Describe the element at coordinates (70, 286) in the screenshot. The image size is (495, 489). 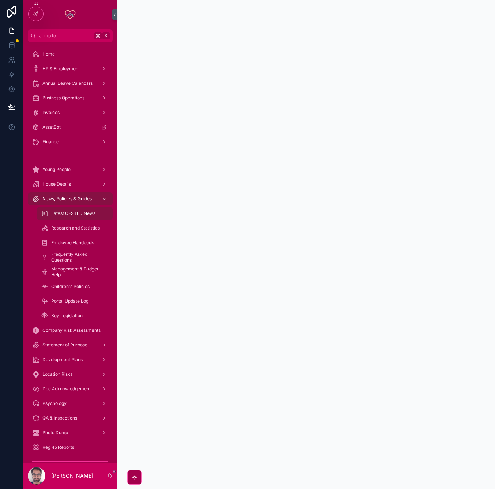
I see `span: Children's Policies` at that location.